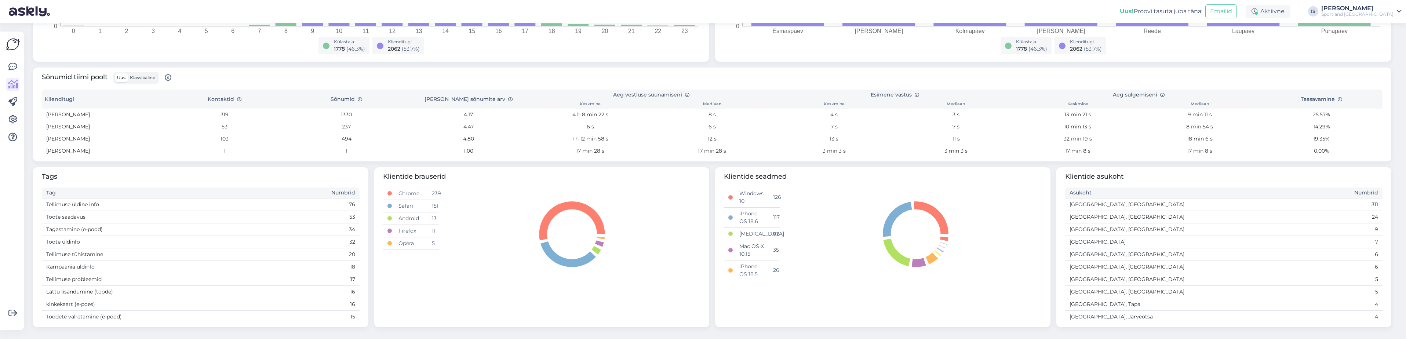 The image size is (1406, 339). I want to click on tspan: 21, so click(632, 31).